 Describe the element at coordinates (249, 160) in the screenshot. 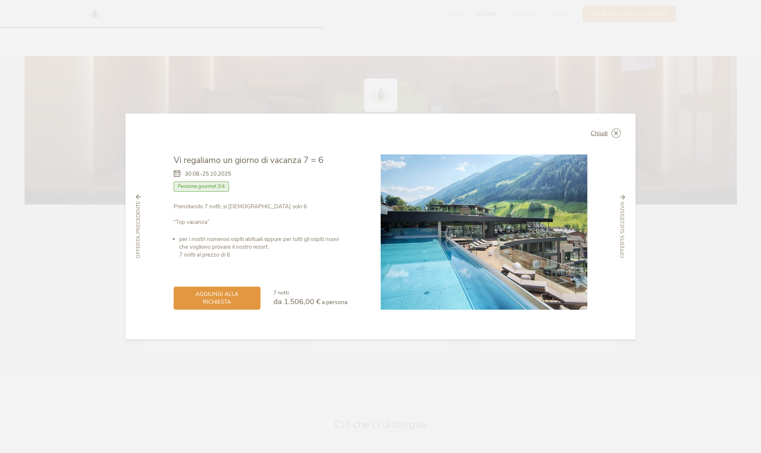

I see `span: Vi regaliamo un giorno di vacanza 7 = 6` at that location.